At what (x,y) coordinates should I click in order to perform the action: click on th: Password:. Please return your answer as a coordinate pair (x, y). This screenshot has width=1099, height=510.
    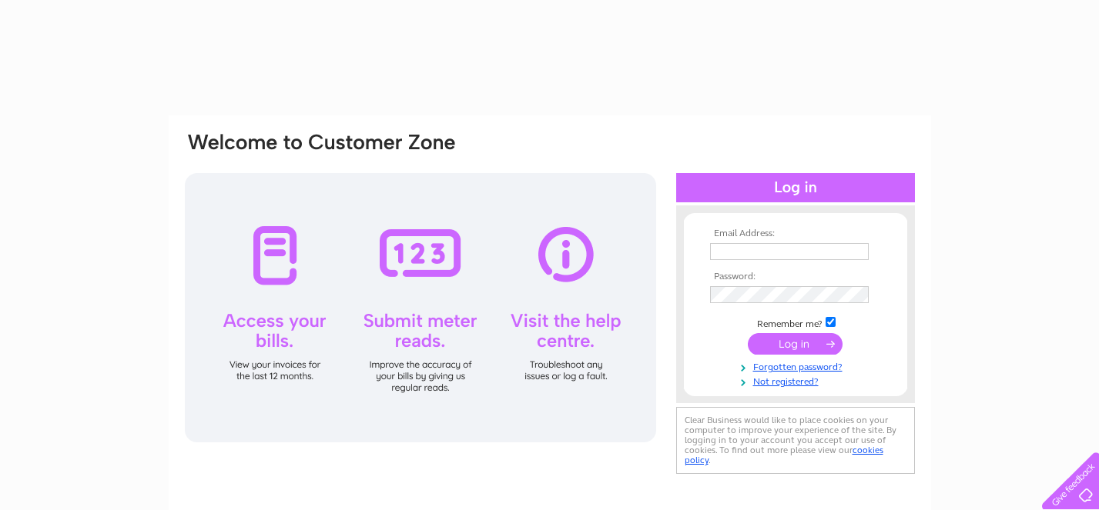
    Looking at the image, I should click on (795, 277).